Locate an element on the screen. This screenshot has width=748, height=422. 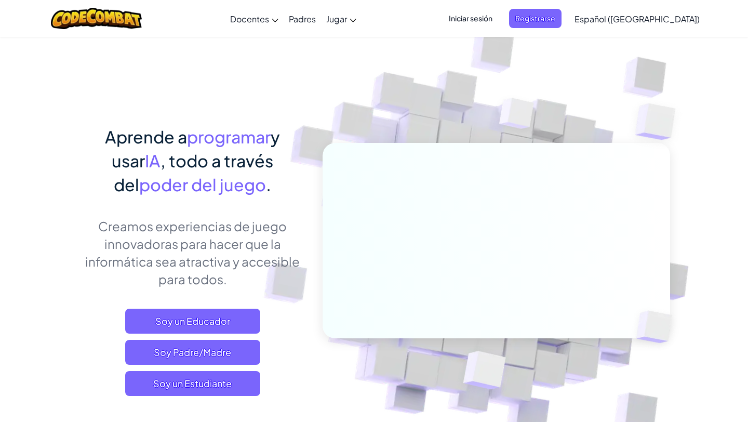
span: Registrarse is located at coordinates (535, 18).